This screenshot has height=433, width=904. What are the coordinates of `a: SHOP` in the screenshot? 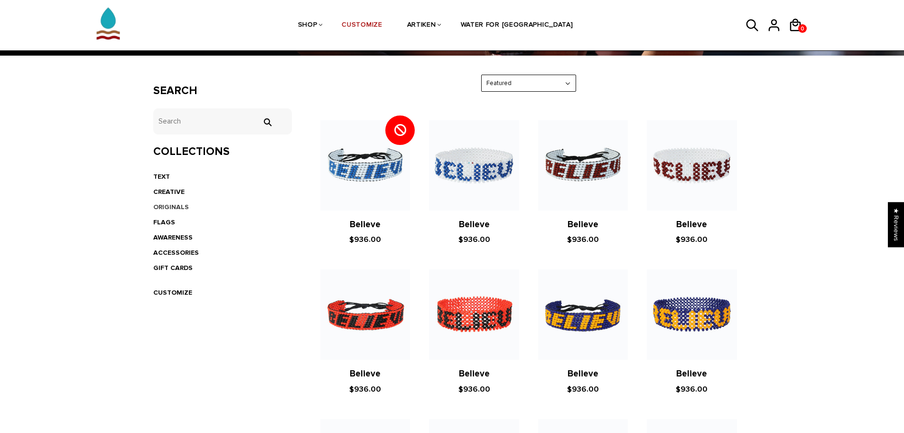 It's located at (308, 26).